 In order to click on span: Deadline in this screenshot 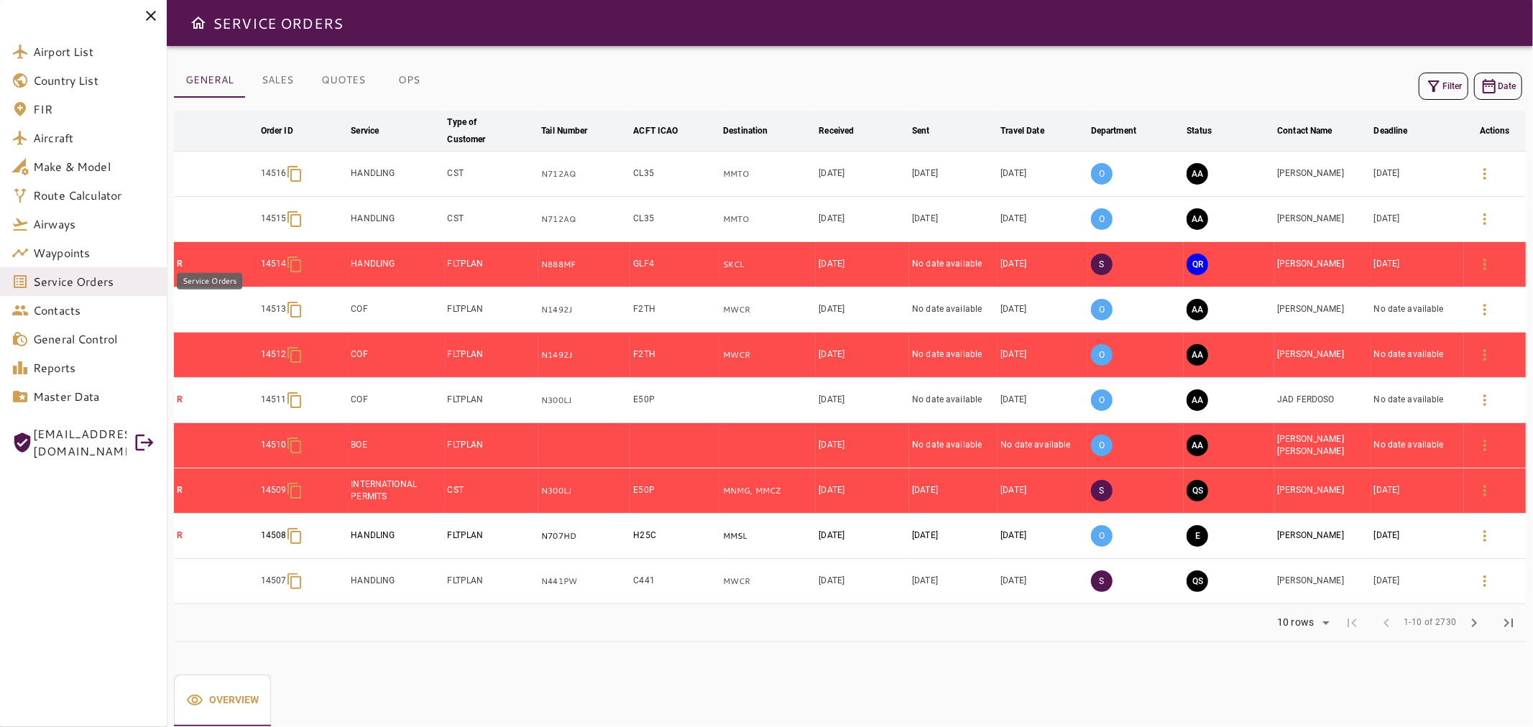, I will do `click(1400, 131)`.